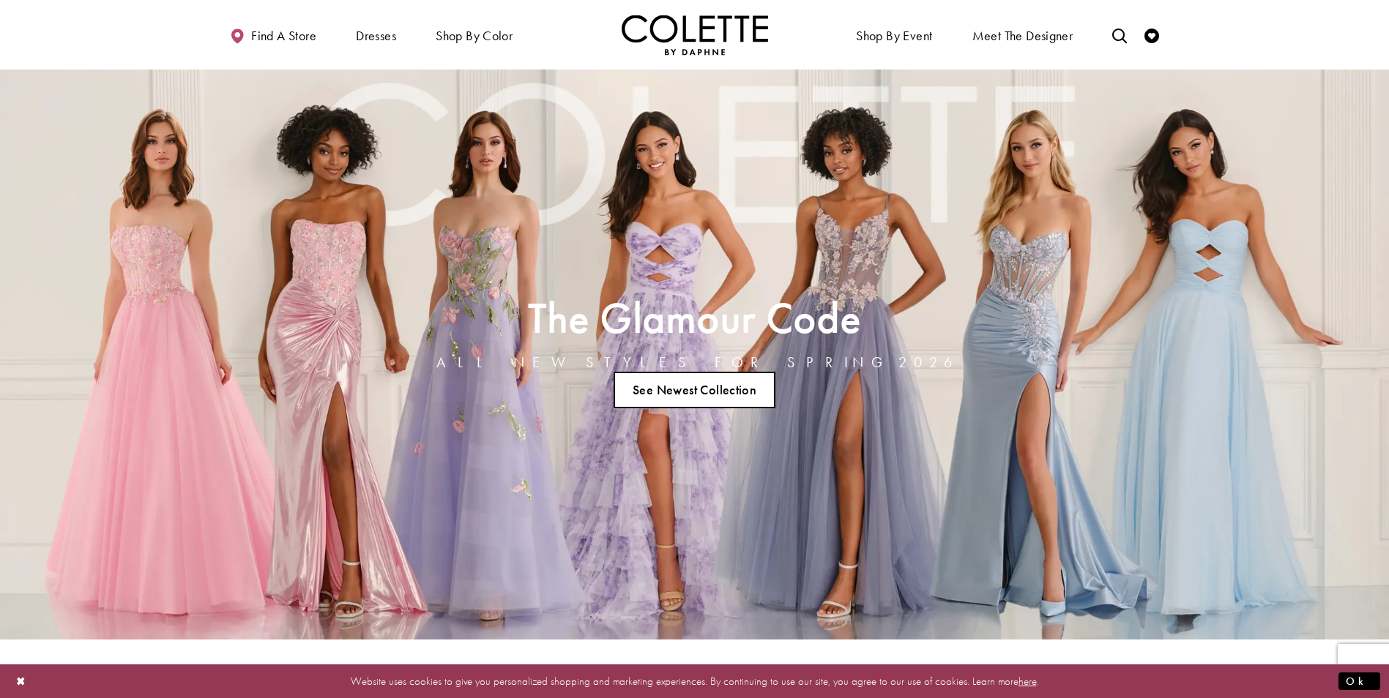  I want to click on a: Toggle search, so click(1119, 34).